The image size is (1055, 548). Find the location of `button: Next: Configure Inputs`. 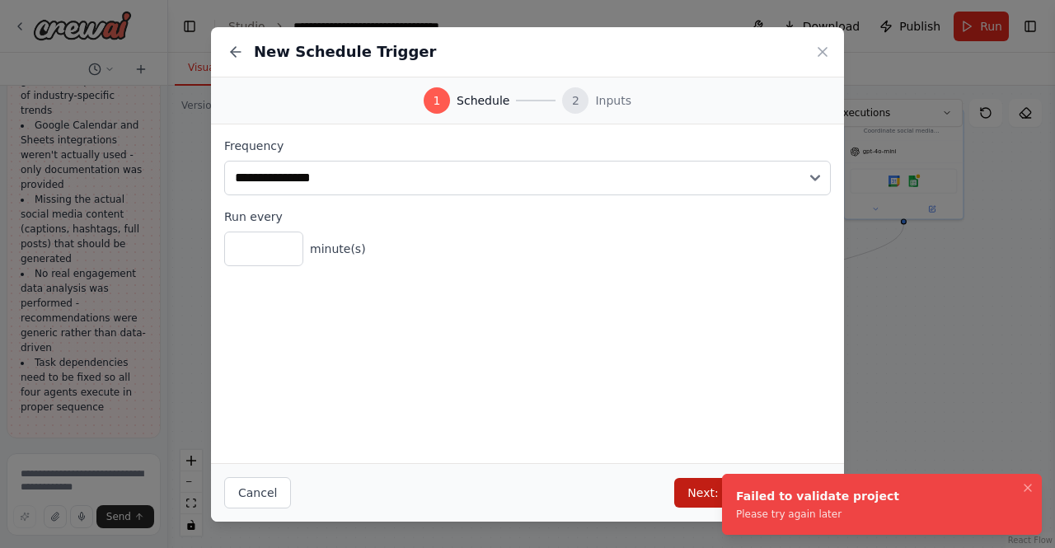

button: Next: Configure Inputs is located at coordinates (753, 493).